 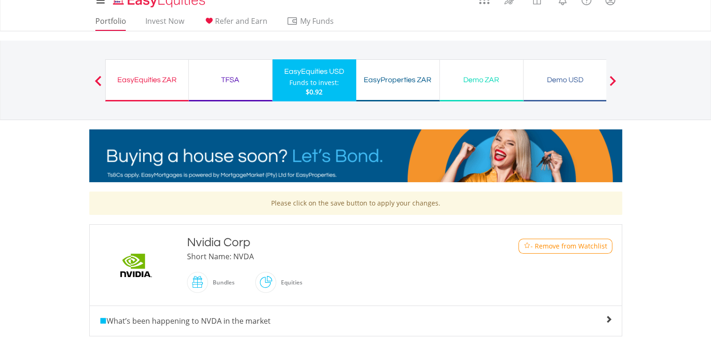 What do you see at coordinates (235, 23) in the screenshot?
I see `a: Refer and Earn` at bounding box center [235, 23].